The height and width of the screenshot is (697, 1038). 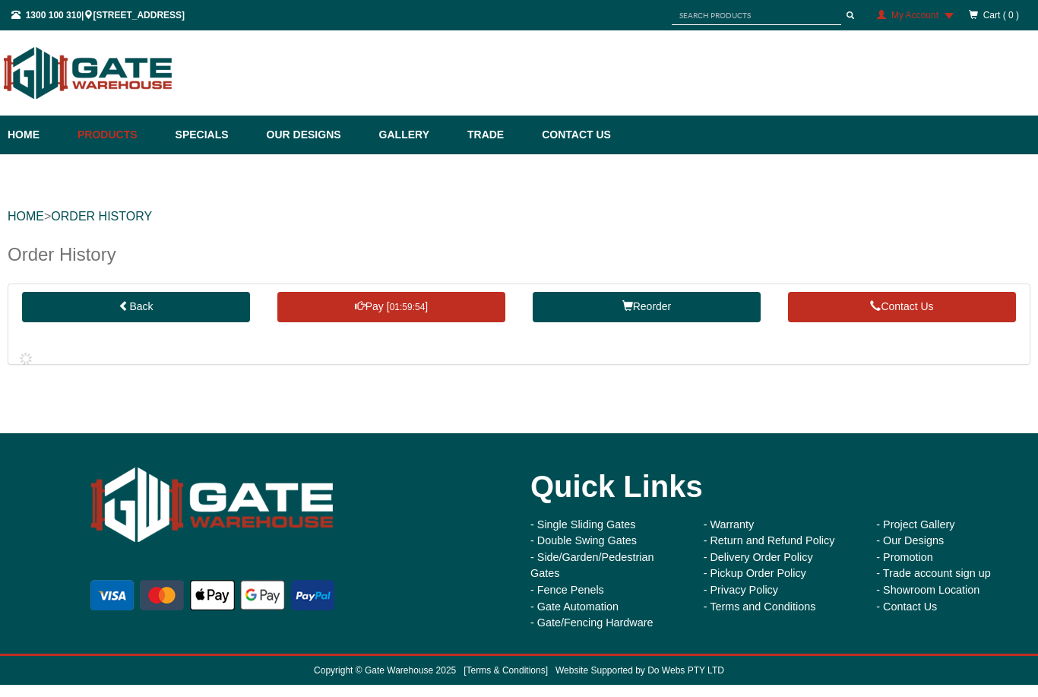 What do you see at coordinates (909, 540) in the screenshot?
I see `a: - Our Designs` at bounding box center [909, 540].